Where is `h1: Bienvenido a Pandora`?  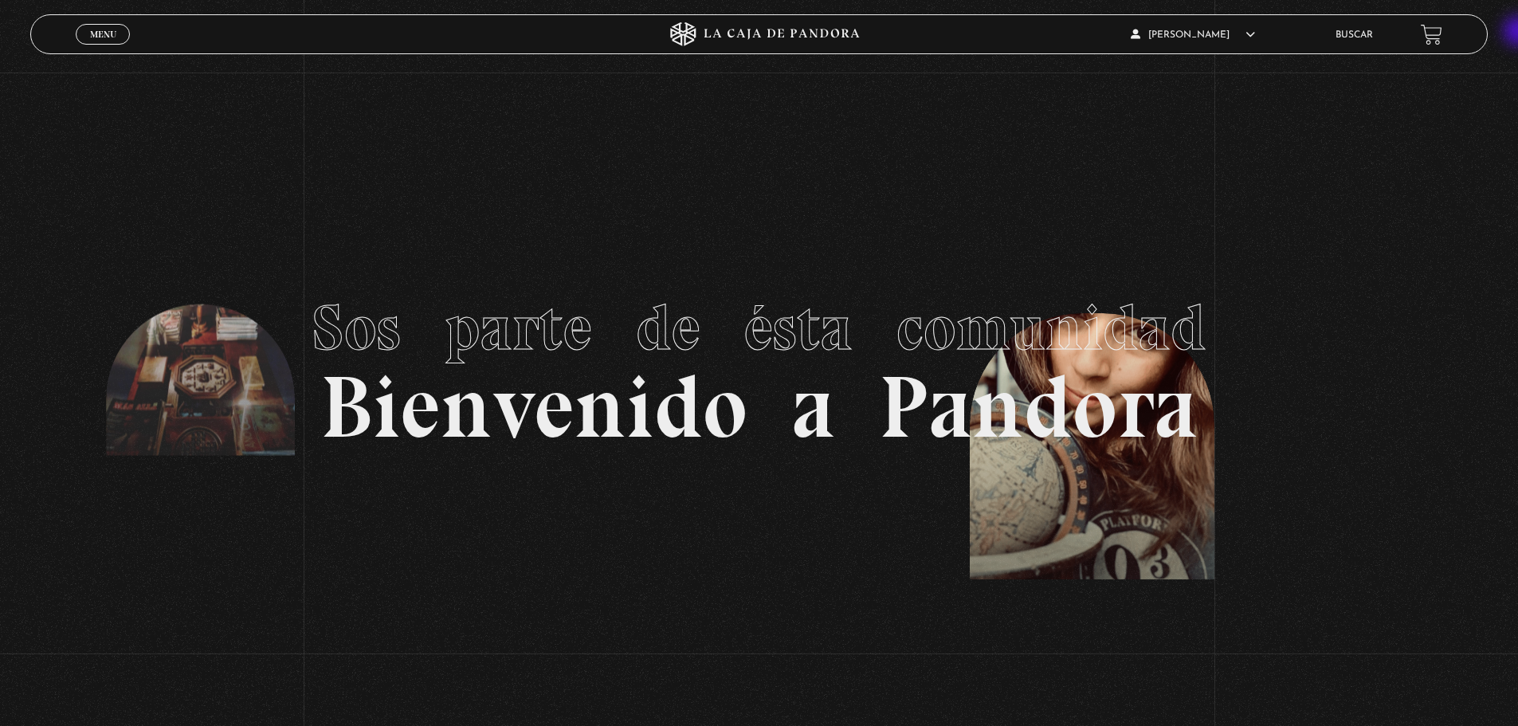
h1: Bienvenido a Pandora is located at coordinates (759, 363).